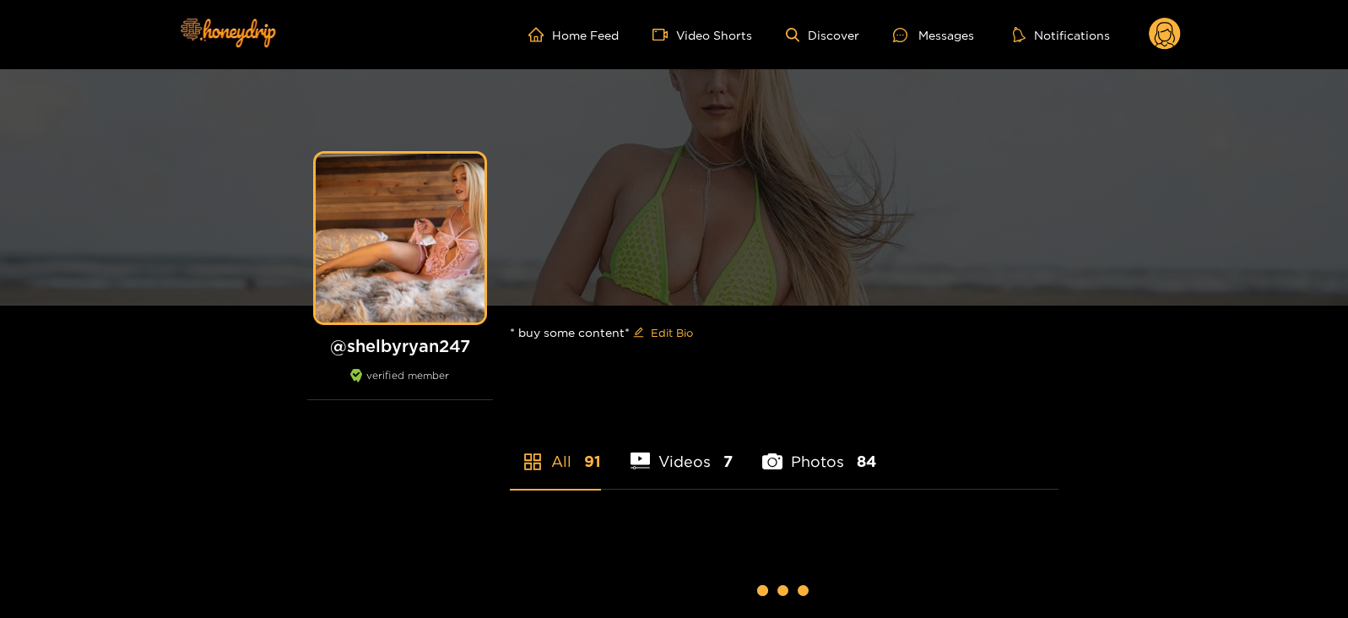 The width and height of the screenshot is (1348, 618). I want to click on li: All, so click(555, 451).